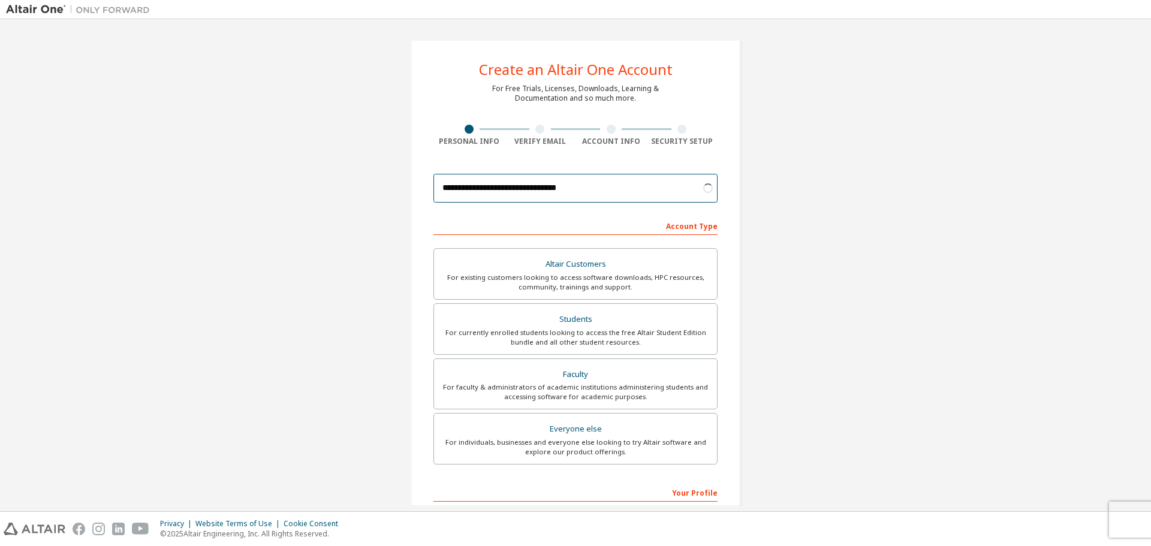 Image resolution: width=1151 pixels, height=546 pixels. Describe the element at coordinates (576, 225) in the screenshot. I see `div: Account Type` at that location.